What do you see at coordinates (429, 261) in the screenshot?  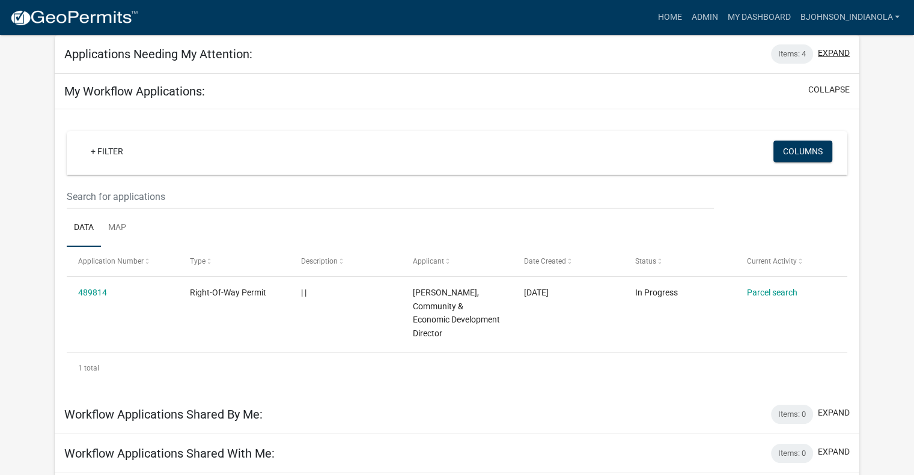 I see `span: Applicant` at bounding box center [429, 261].